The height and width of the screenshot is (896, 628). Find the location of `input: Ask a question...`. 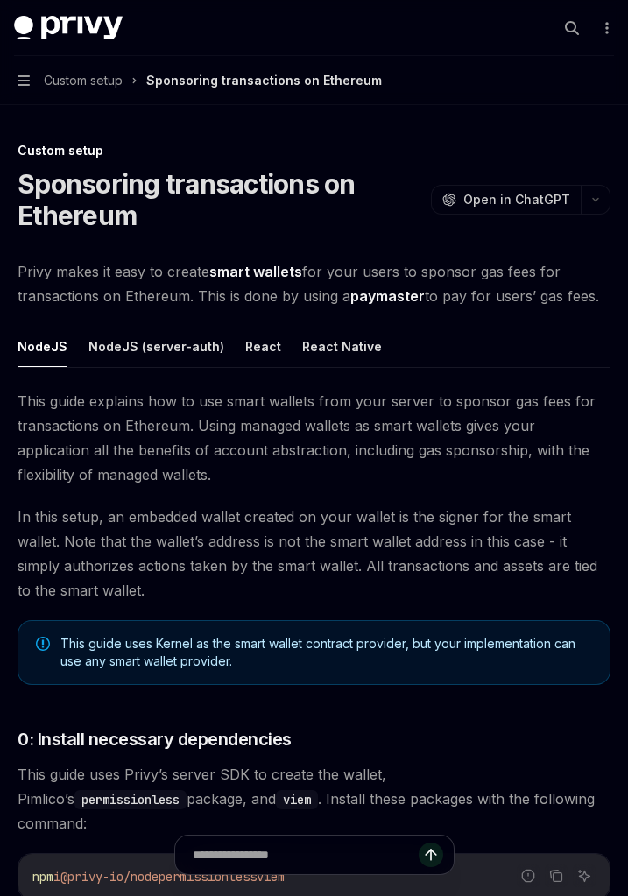

input: Ask a question... is located at coordinates (306, 855).